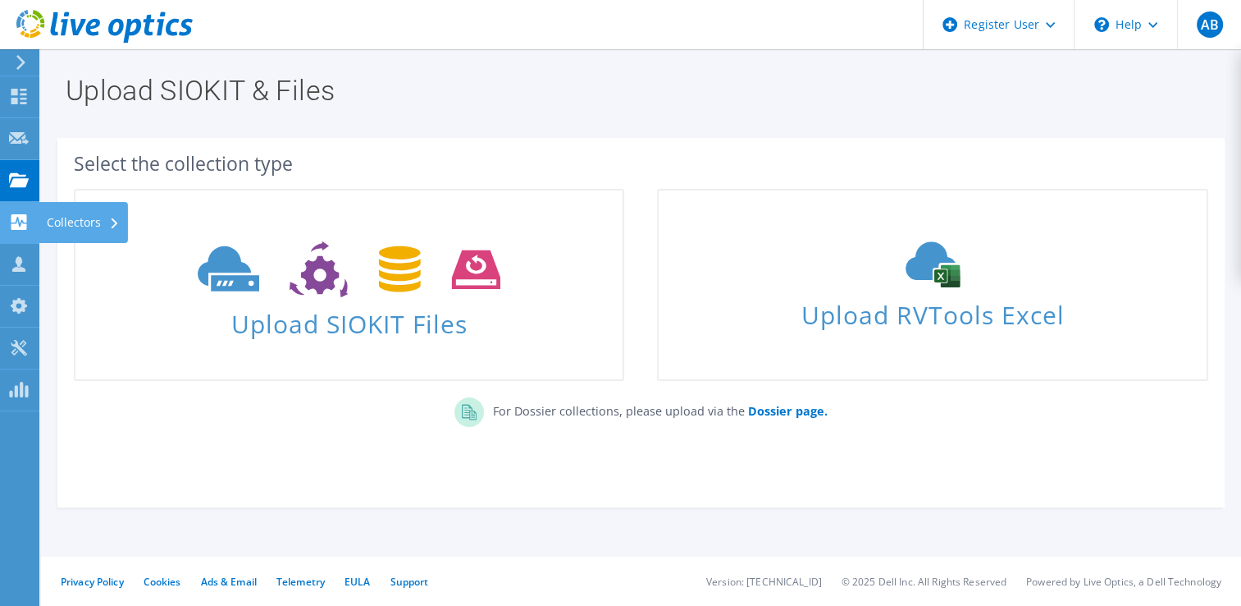  What do you see at coordinates (349, 318) in the screenshot?
I see `span: Upload SIOKIT Files` at bounding box center [349, 318].